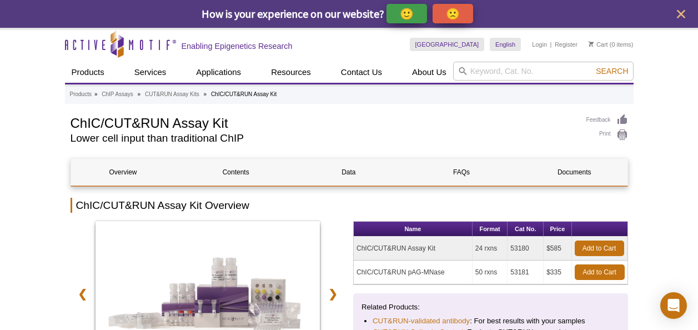 This screenshot has width=698, height=330. I want to click on td: 53181, so click(526, 272).